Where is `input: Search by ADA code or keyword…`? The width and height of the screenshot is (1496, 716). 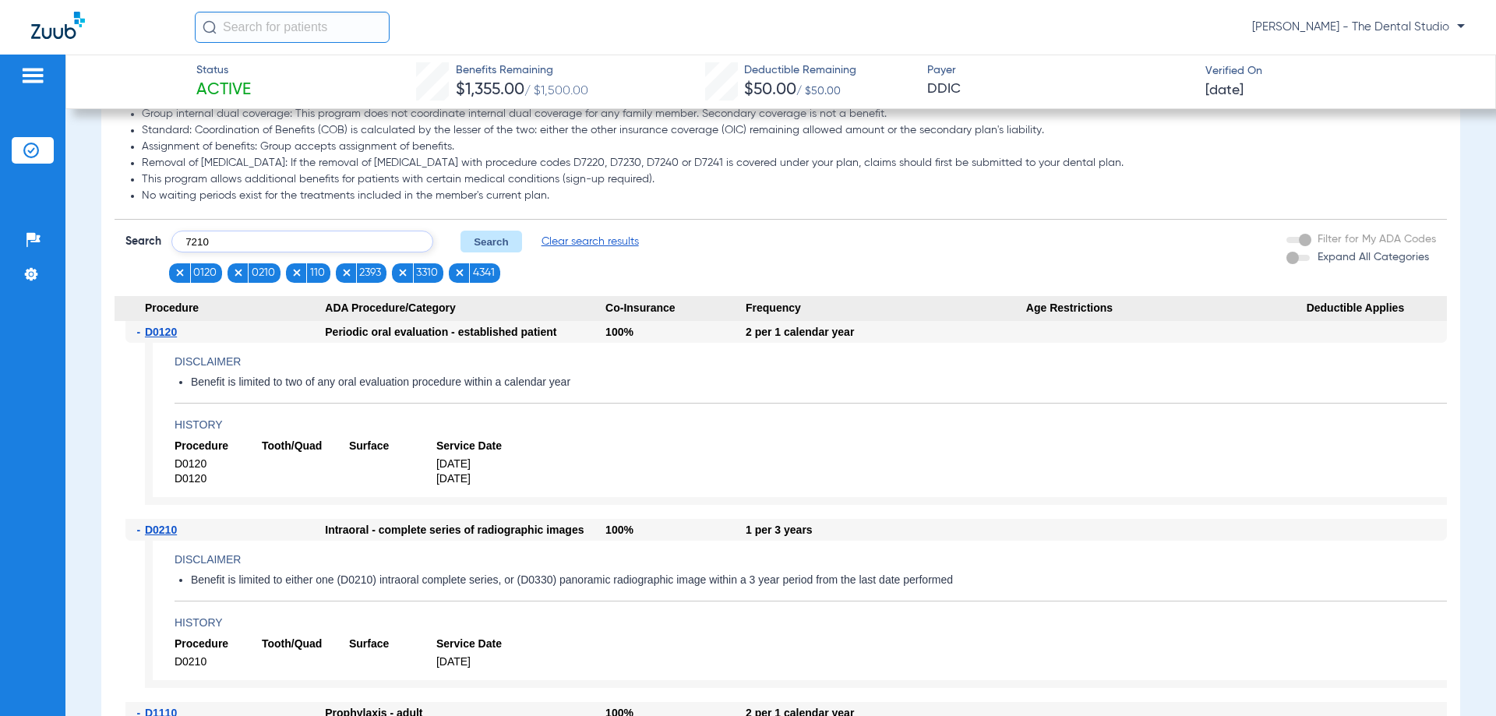
input: Search by ADA code or keyword… is located at coordinates (302, 242).